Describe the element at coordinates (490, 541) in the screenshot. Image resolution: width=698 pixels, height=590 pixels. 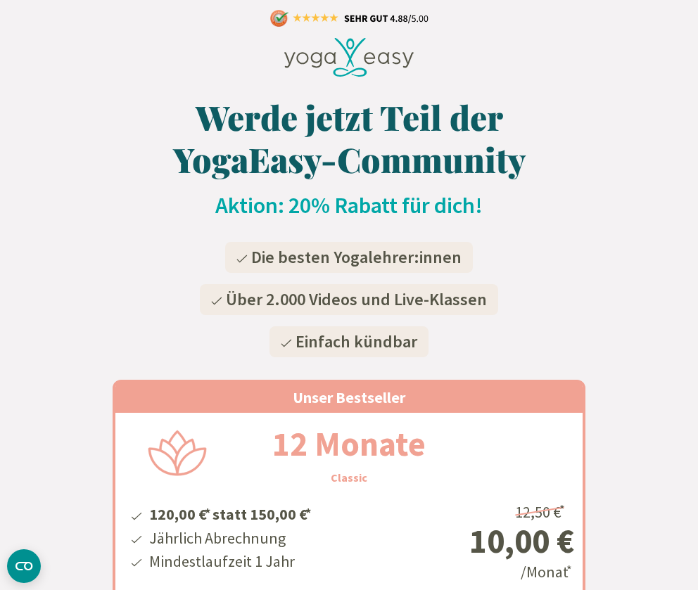
I see `div: 10,00 €` at that location.